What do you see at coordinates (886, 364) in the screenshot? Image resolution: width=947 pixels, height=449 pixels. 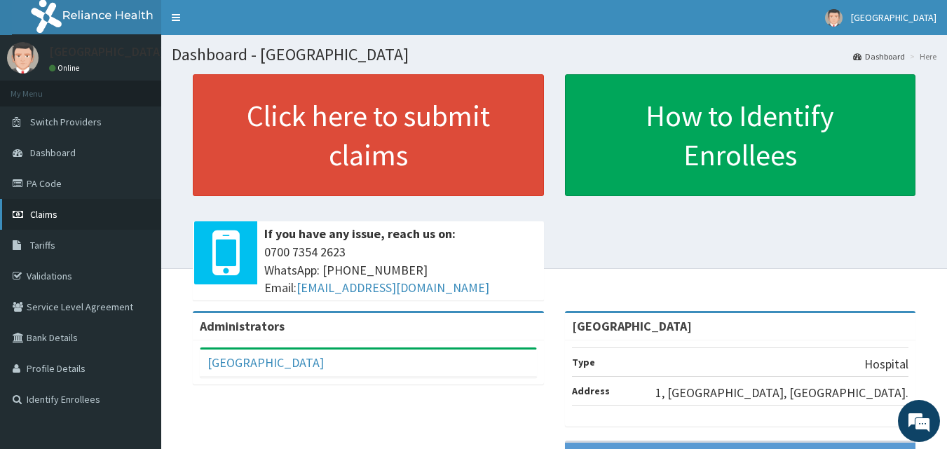 I see `p: Hospital` at bounding box center [886, 364].